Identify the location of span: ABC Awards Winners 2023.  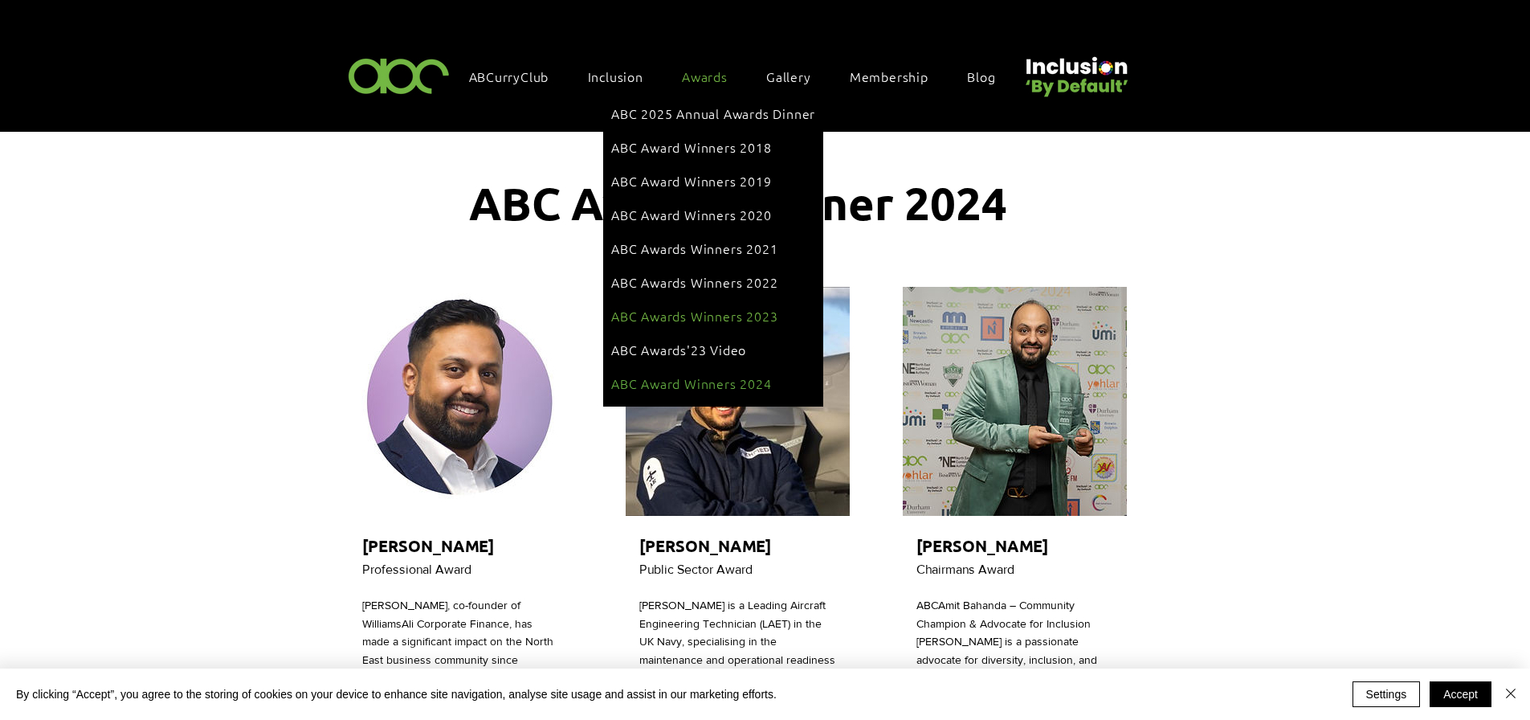
(694, 316).